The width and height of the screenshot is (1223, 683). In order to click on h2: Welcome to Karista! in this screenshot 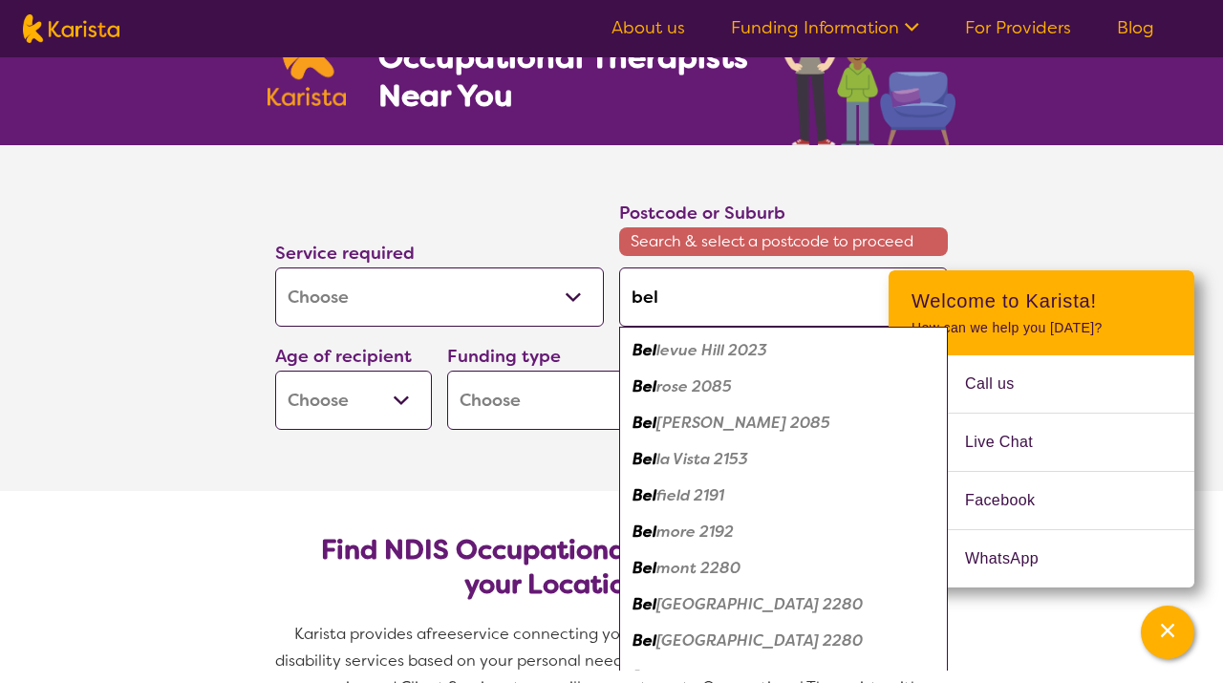, I will do `click(1041, 301)`.